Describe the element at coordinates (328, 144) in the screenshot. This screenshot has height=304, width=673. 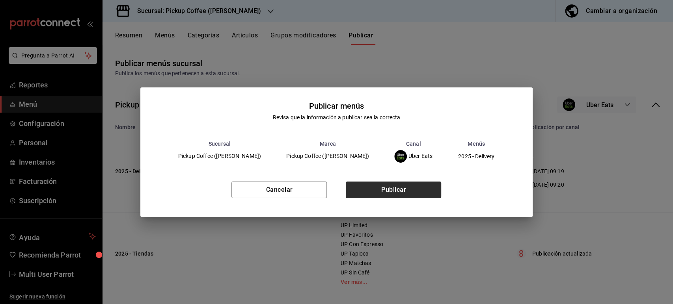
I see `th: Marca` at that location.